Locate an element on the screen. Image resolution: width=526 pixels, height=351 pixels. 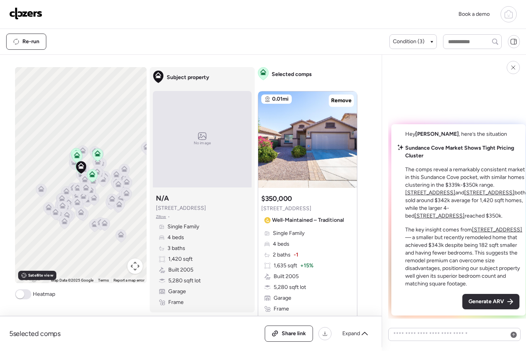
img: Google is located at coordinates (30, 278).